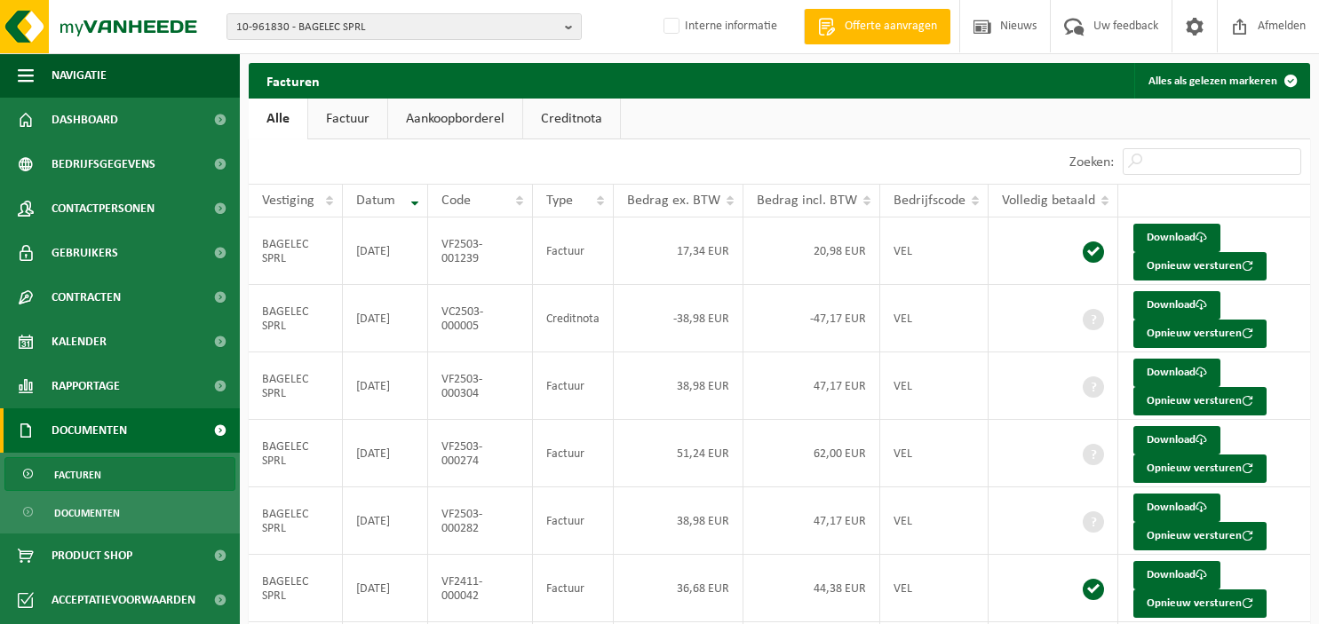  What do you see at coordinates (678, 589) in the screenshot?
I see `td: 36,68 EUR` at bounding box center [678, 589].